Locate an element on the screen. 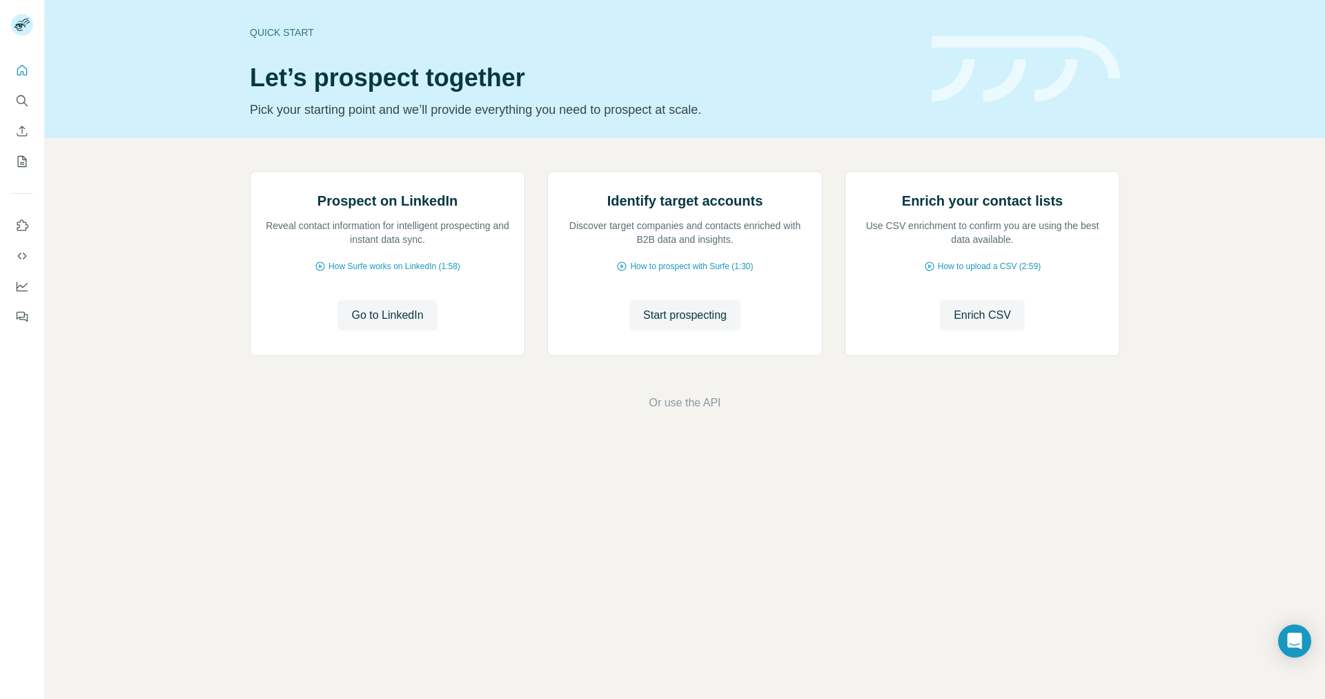 The height and width of the screenshot is (699, 1325). span: How Surfe works on LinkedIn (1:58) is located at coordinates (394, 266).